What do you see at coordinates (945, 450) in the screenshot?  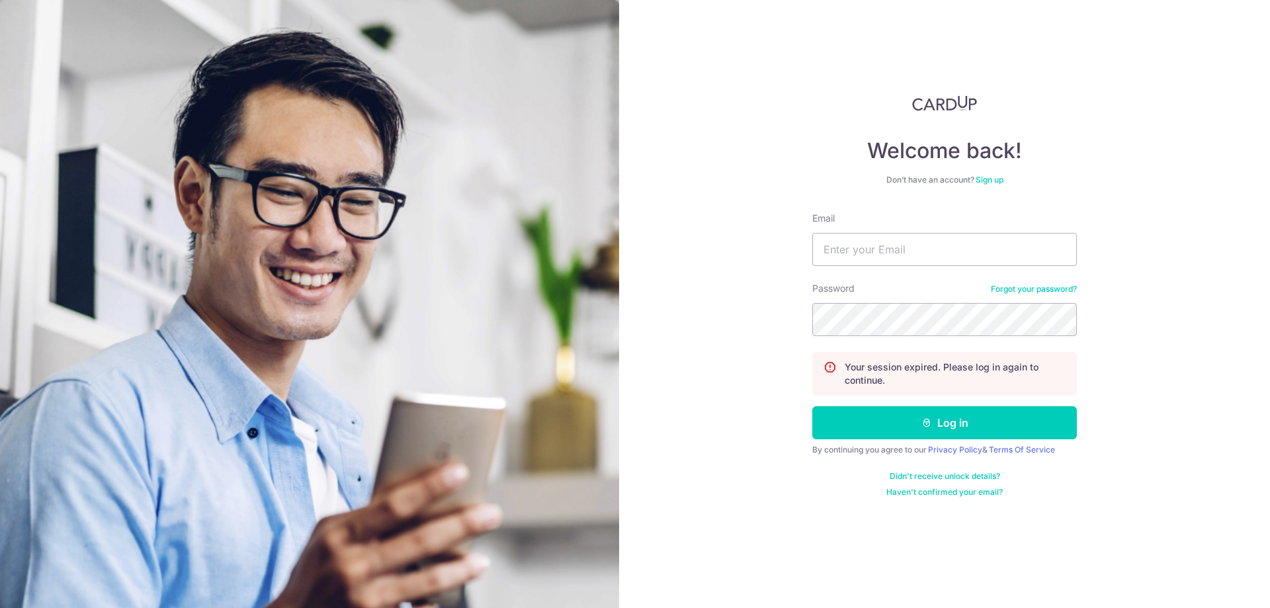 I see `div: By continuing you agree to our &` at bounding box center [945, 450].